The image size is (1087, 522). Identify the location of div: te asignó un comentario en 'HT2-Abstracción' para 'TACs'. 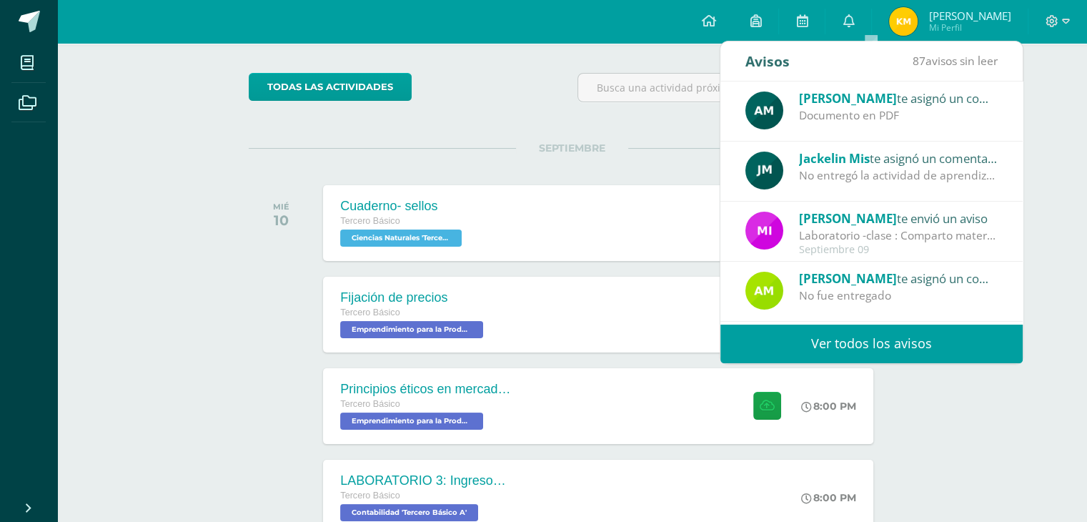
(898, 278).